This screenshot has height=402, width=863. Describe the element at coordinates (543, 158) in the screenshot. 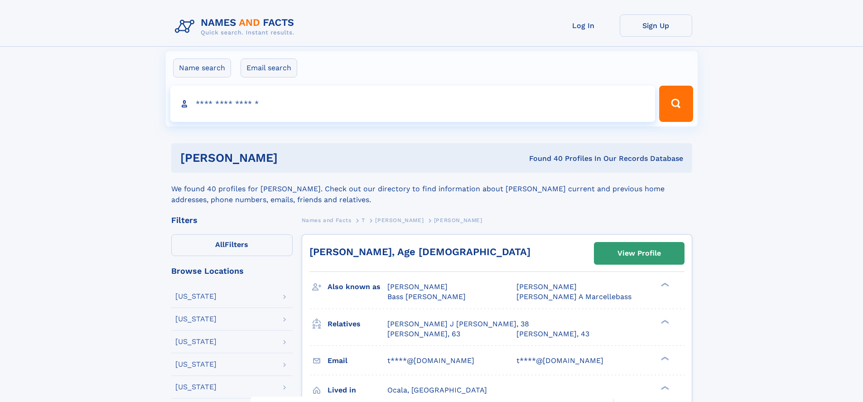

I see `div: Found 40 Profiles In Our Records Database` at that location.